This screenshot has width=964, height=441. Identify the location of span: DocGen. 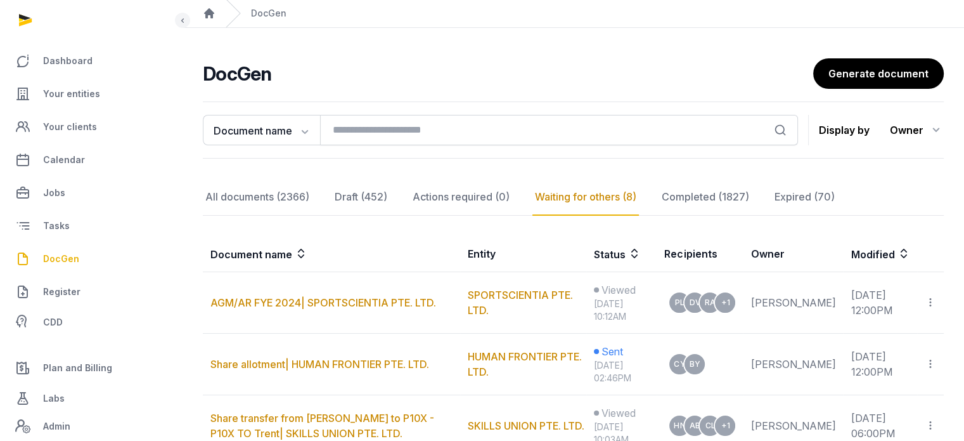
(61, 259).